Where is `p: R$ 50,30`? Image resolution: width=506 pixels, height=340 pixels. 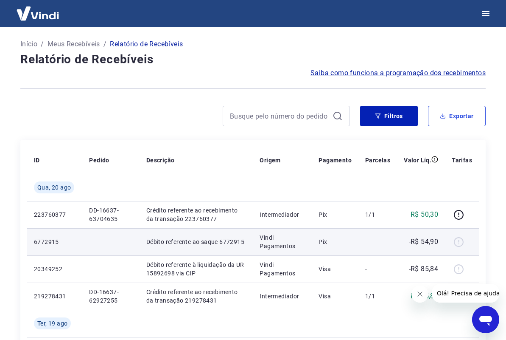
p: R$ 50,30 is located at coordinates (424, 214).